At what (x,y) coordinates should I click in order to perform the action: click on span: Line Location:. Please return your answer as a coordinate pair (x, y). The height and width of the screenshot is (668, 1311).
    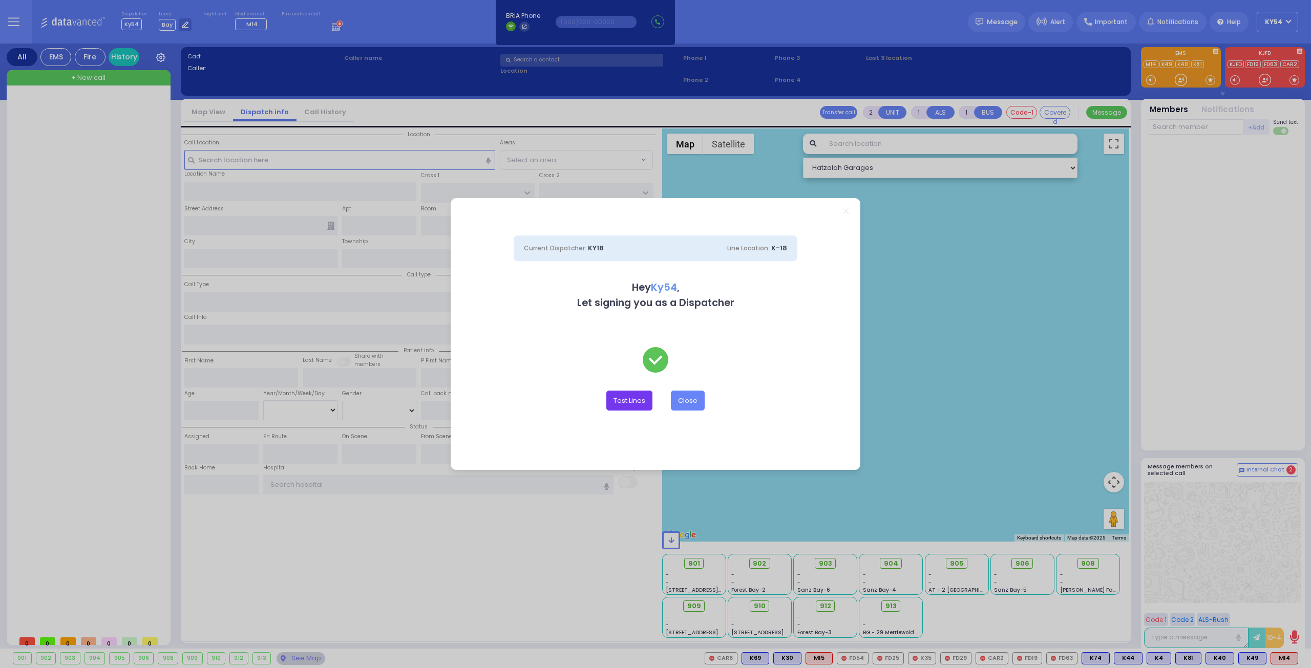
    Looking at the image, I should click on (748, 248).